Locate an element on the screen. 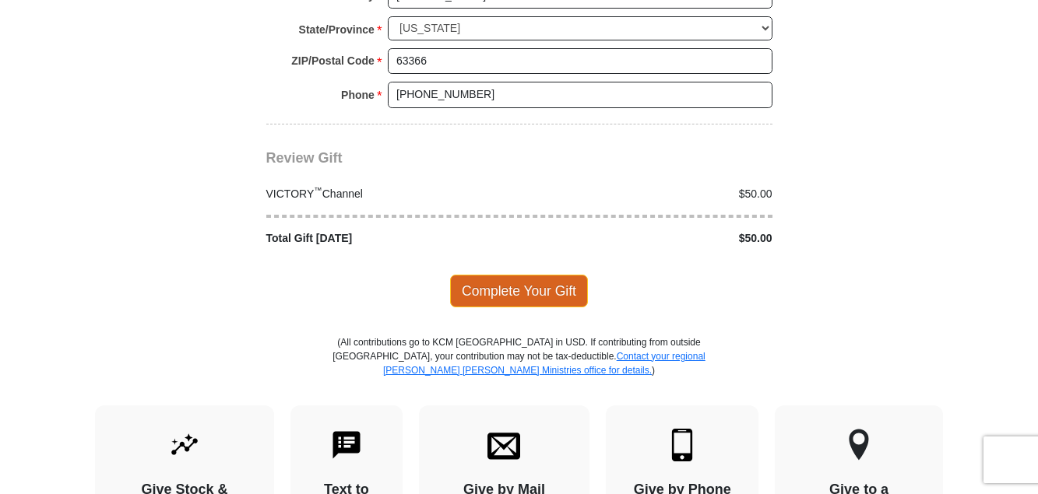 The height and width of the screenshot is (494, 1038). img: text-to-give.svg is located at coordinates (346, 445).